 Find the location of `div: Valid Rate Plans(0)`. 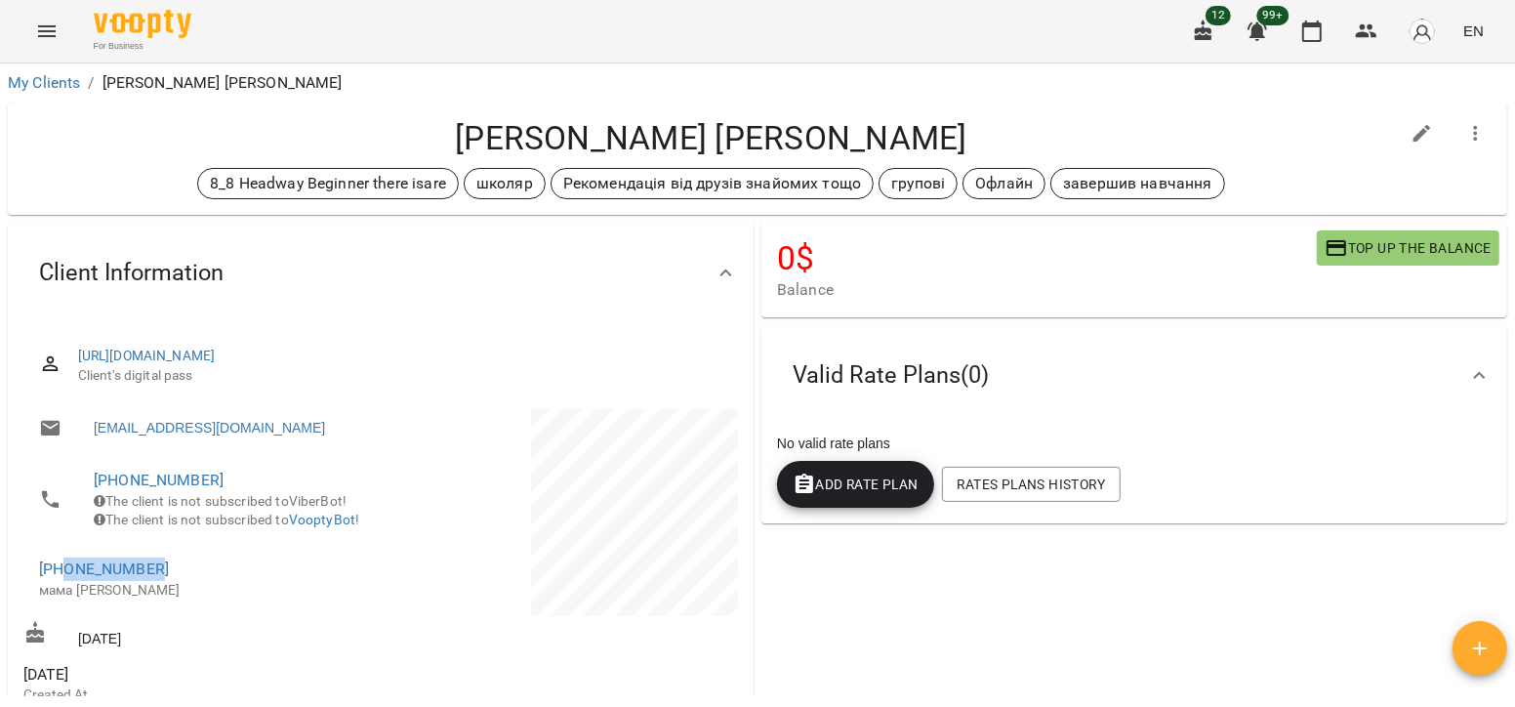

div: Valid Rate Plans(0) is located at coordinates (1134, 375).